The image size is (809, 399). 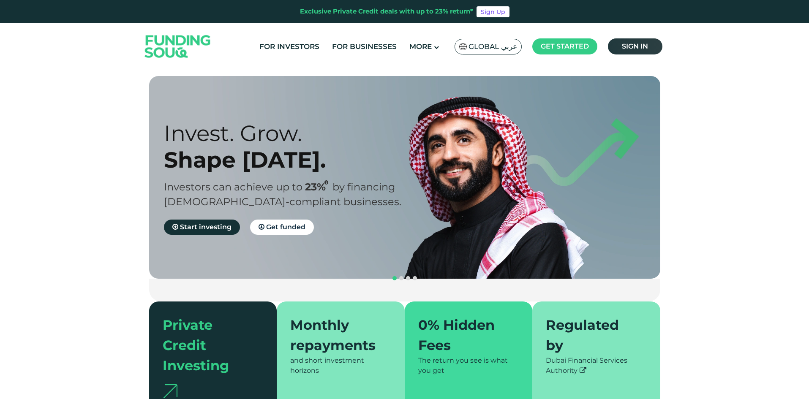 I want to click on span: 23%, so click(x=318, y=187).